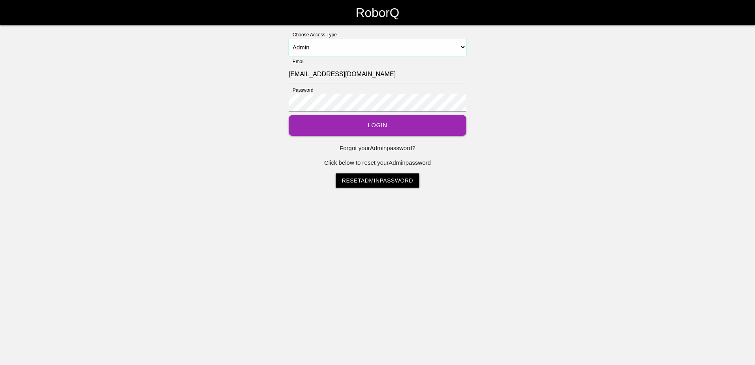 The height and width of the screenshot is (365, 755). What do you see at coordinates (313, 35) in the screenshot?
I see `label: Choose Access Type` at bounding box center [313, 35].